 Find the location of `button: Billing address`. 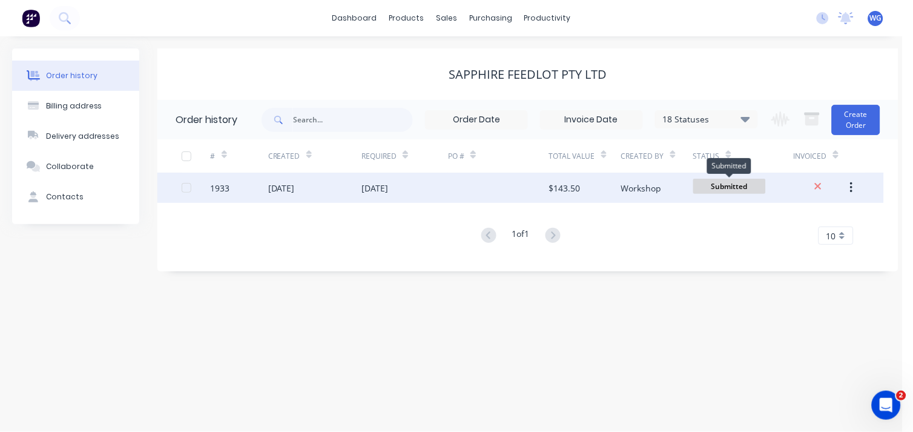

button: Billing address is located at coordinates (76, 106).